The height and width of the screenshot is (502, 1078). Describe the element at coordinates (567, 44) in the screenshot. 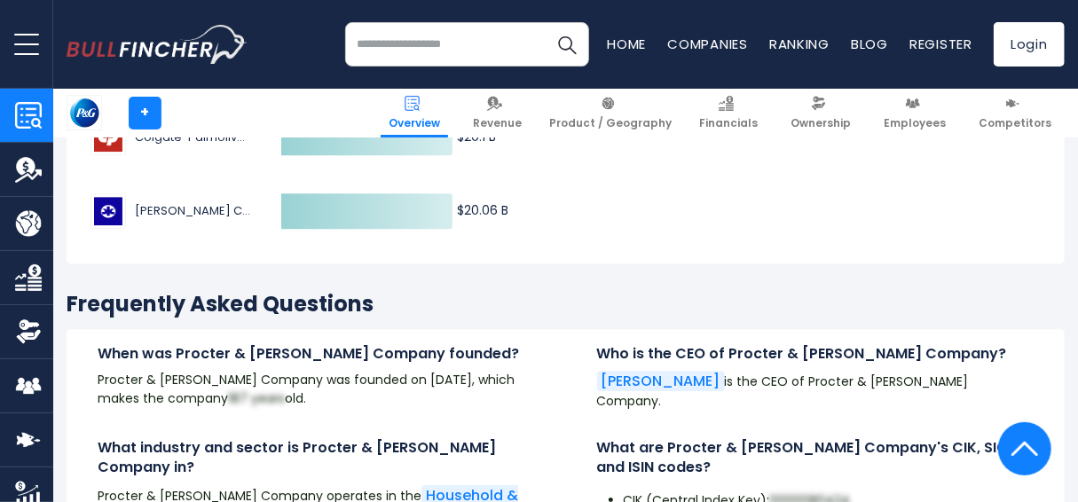

I see `button: Search` at that location.